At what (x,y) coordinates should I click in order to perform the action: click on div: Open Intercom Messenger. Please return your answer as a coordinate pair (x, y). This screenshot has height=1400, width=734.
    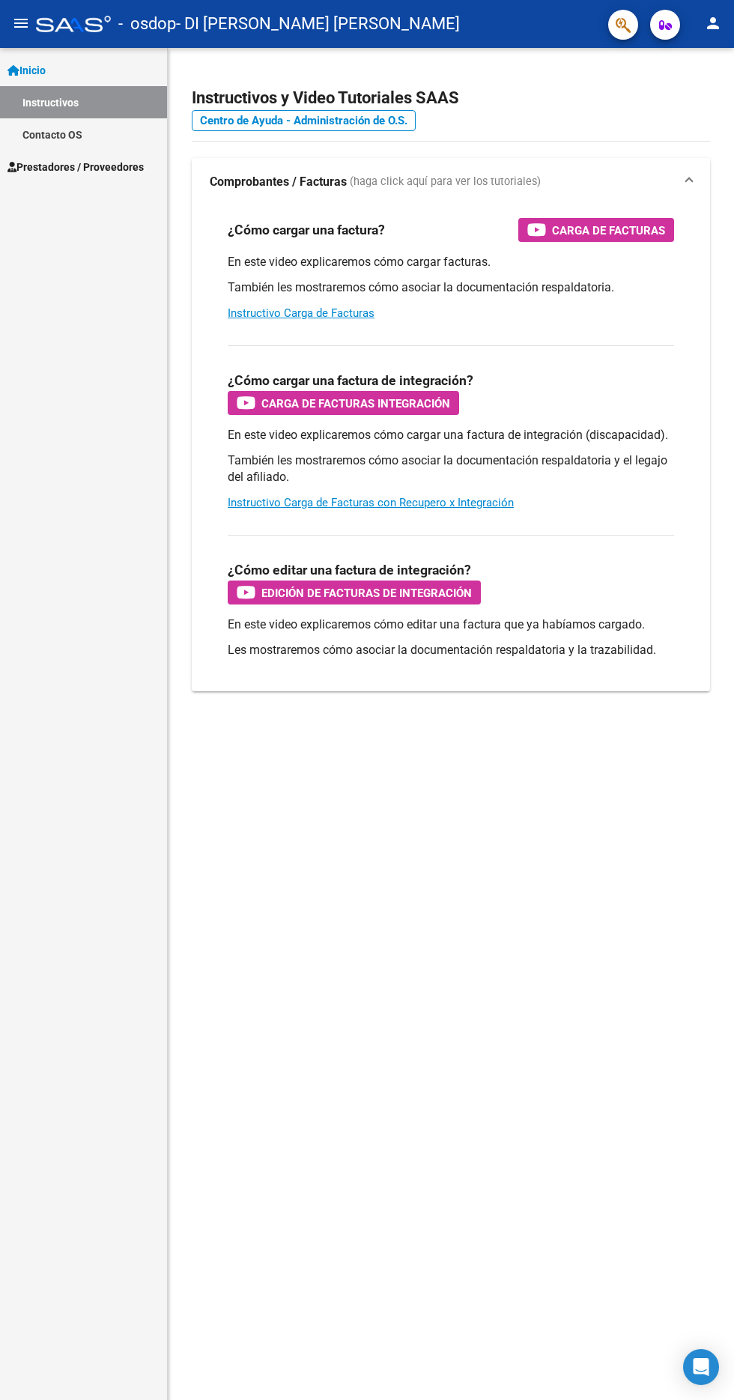
    Looking at the image, I should click on (701, 1367).